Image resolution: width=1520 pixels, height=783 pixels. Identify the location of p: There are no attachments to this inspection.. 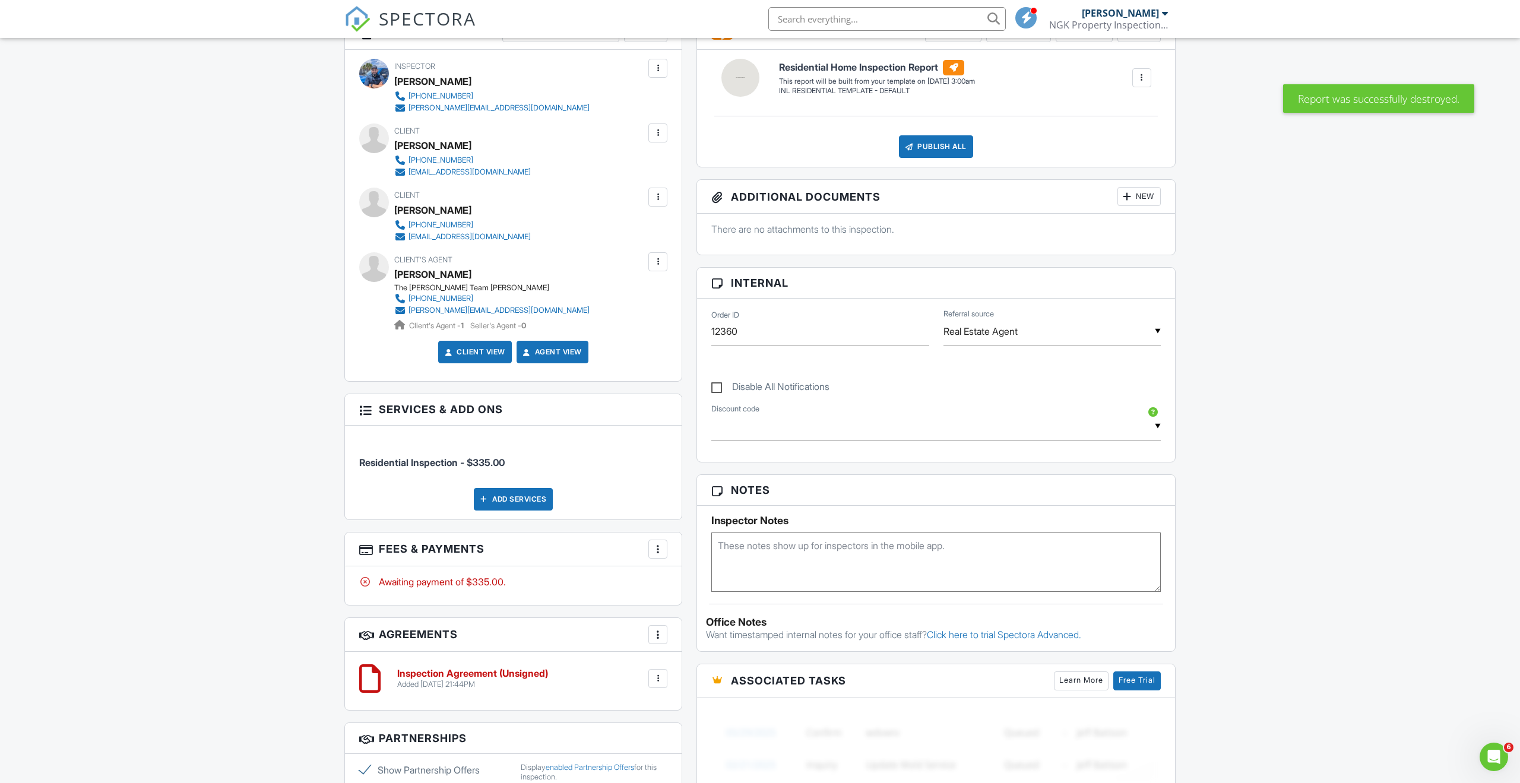
(936, 229).